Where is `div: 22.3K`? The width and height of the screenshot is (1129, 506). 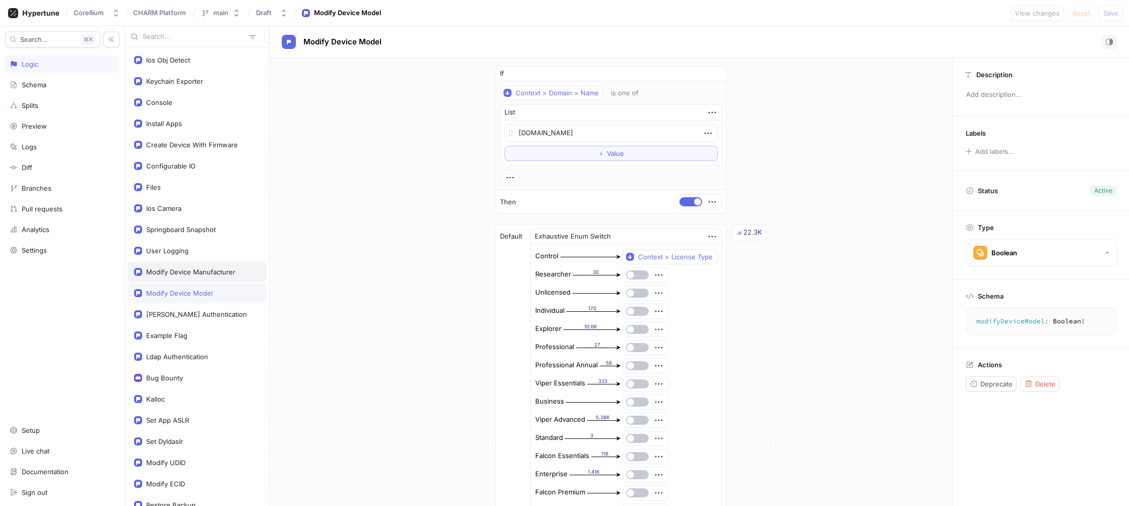 div: 22.3K is located at coordinates (753, 232).